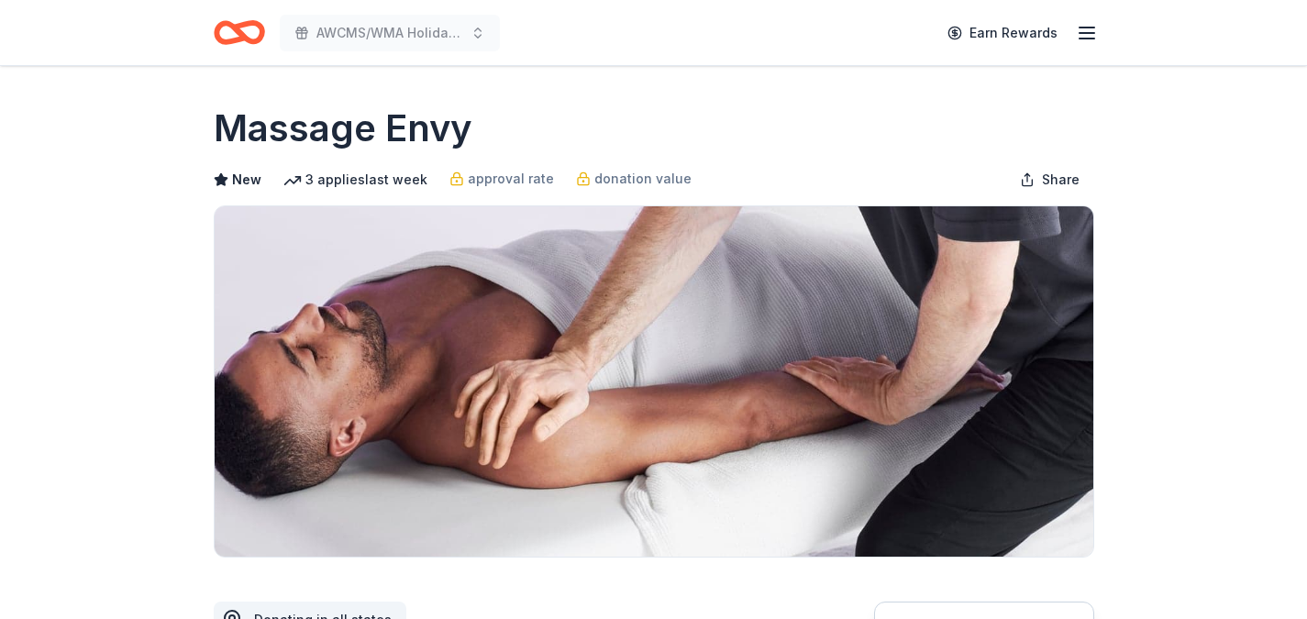 The width and height of the screenshot is (1307, 619). Describe the element at coordinates (247, 180) in the screenshot. I see `span: New` at that location.